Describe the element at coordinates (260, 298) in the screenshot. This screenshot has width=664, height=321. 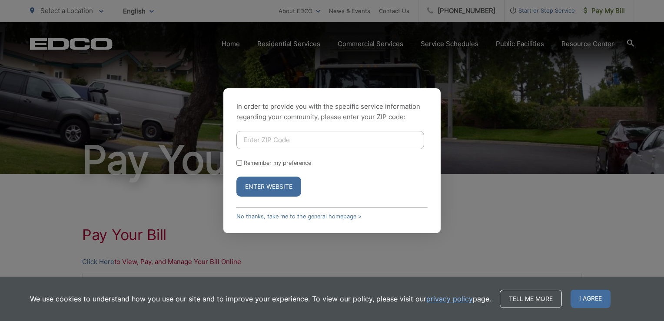
I see `p: We use cookies to understand how you use our site and to improve your experience. To view our pol...` at that location.